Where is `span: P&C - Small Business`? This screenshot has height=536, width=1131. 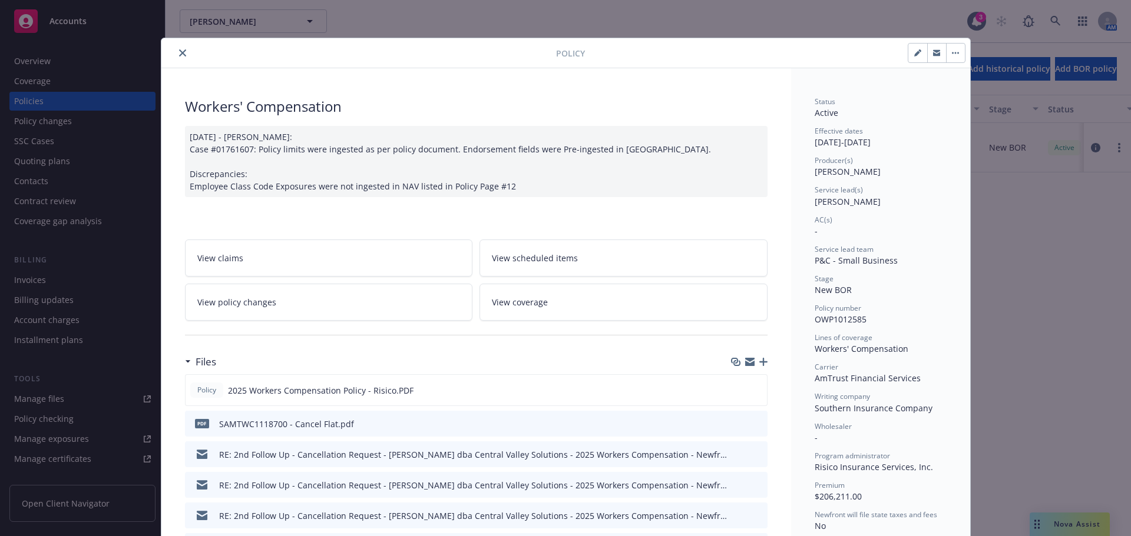
span: P&C - Small Business is located at coordinates (856, 260).